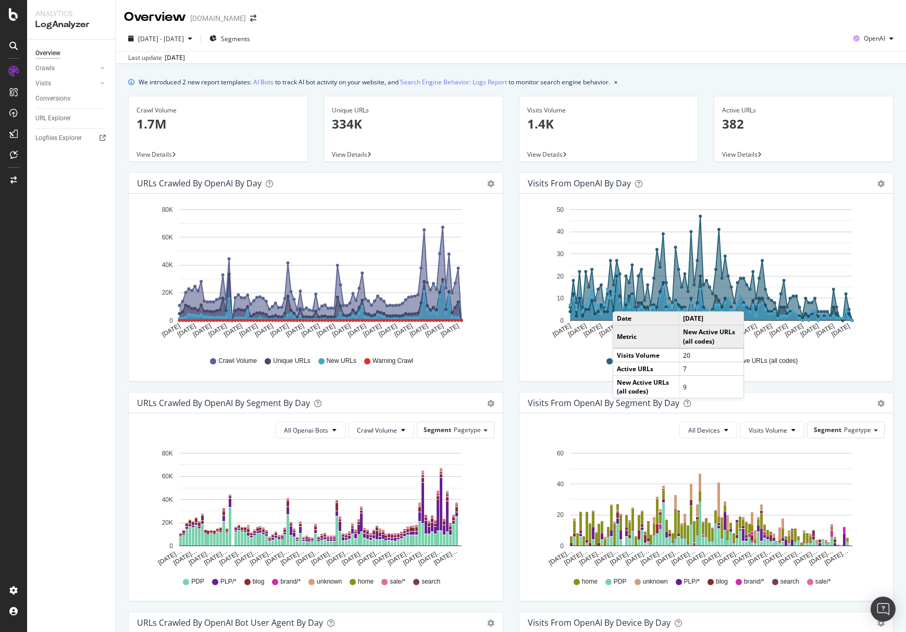  Describe the element at coordinates (218, 124) in the screenshot. I see `p: 1.7M` at that location.